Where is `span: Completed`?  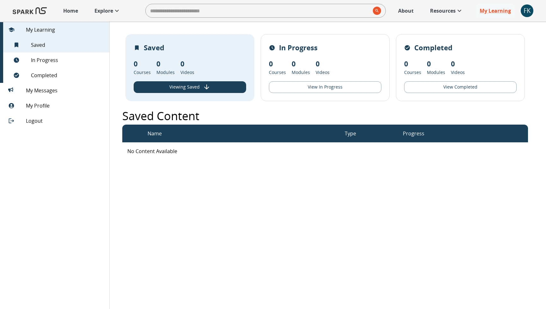 span: Completed is located at coordinates (68, 75).